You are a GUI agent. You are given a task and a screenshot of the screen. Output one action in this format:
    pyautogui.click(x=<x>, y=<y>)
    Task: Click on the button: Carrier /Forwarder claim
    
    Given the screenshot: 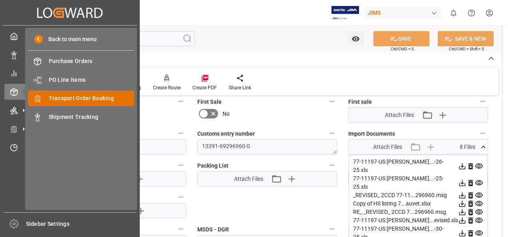 What is the action you would take?
    pyautogui.click(x=181, y=101)
    